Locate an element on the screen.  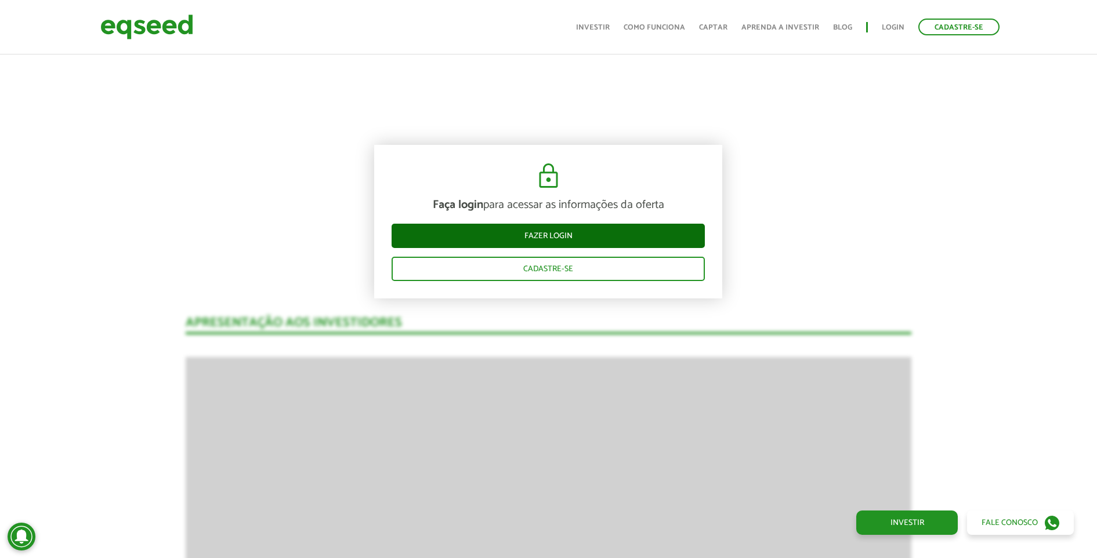
p: para acessar as informações da oferta is located at coordinates (548, 205).